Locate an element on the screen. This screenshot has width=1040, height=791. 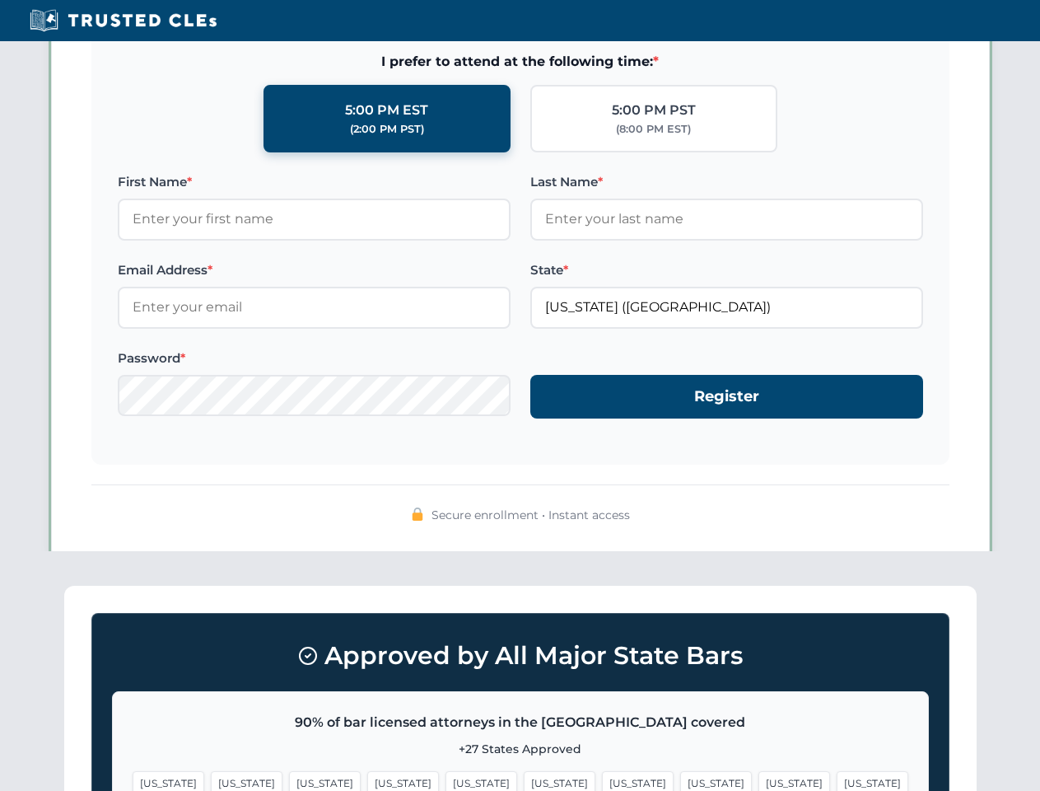
label: First Name is located at coordinates (314, 182).